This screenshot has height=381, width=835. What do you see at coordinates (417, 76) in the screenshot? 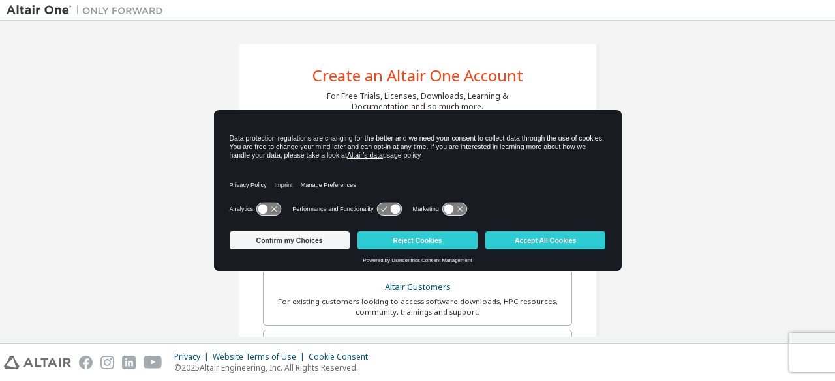
I see `div: Create an Altair One Account` at bounding box center [417, 76].